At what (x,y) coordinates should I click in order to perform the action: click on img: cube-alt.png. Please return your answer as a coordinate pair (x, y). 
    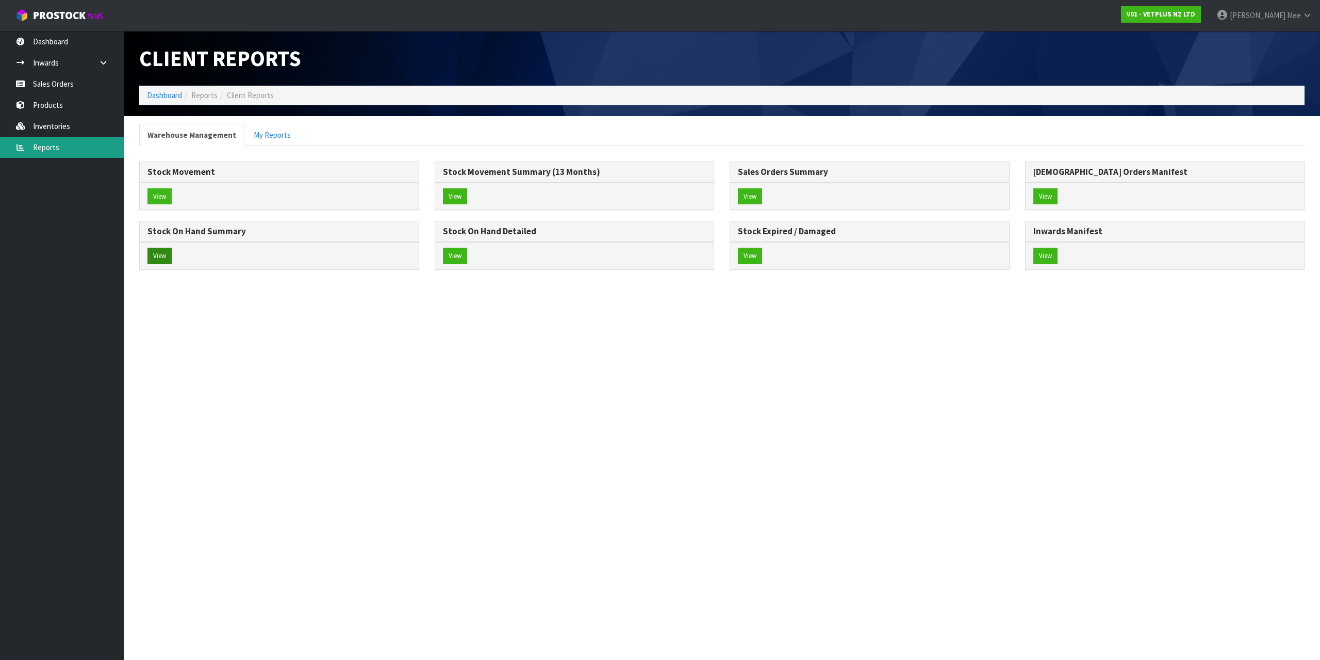
    Looking at the image, I should click on (22, 15).